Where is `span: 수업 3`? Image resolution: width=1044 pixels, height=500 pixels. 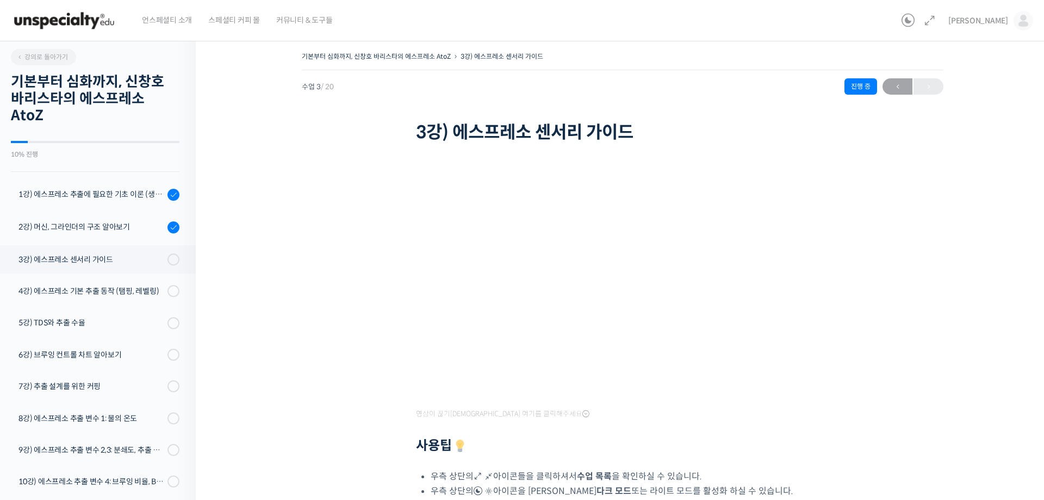
span: 수업 3 is located at coordinates (318, 86).